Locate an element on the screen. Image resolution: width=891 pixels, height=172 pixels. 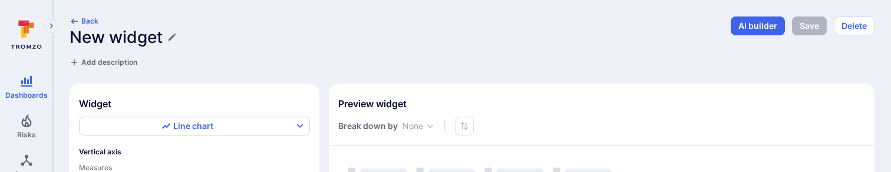
a: Back is located at coordinates (84, 21).